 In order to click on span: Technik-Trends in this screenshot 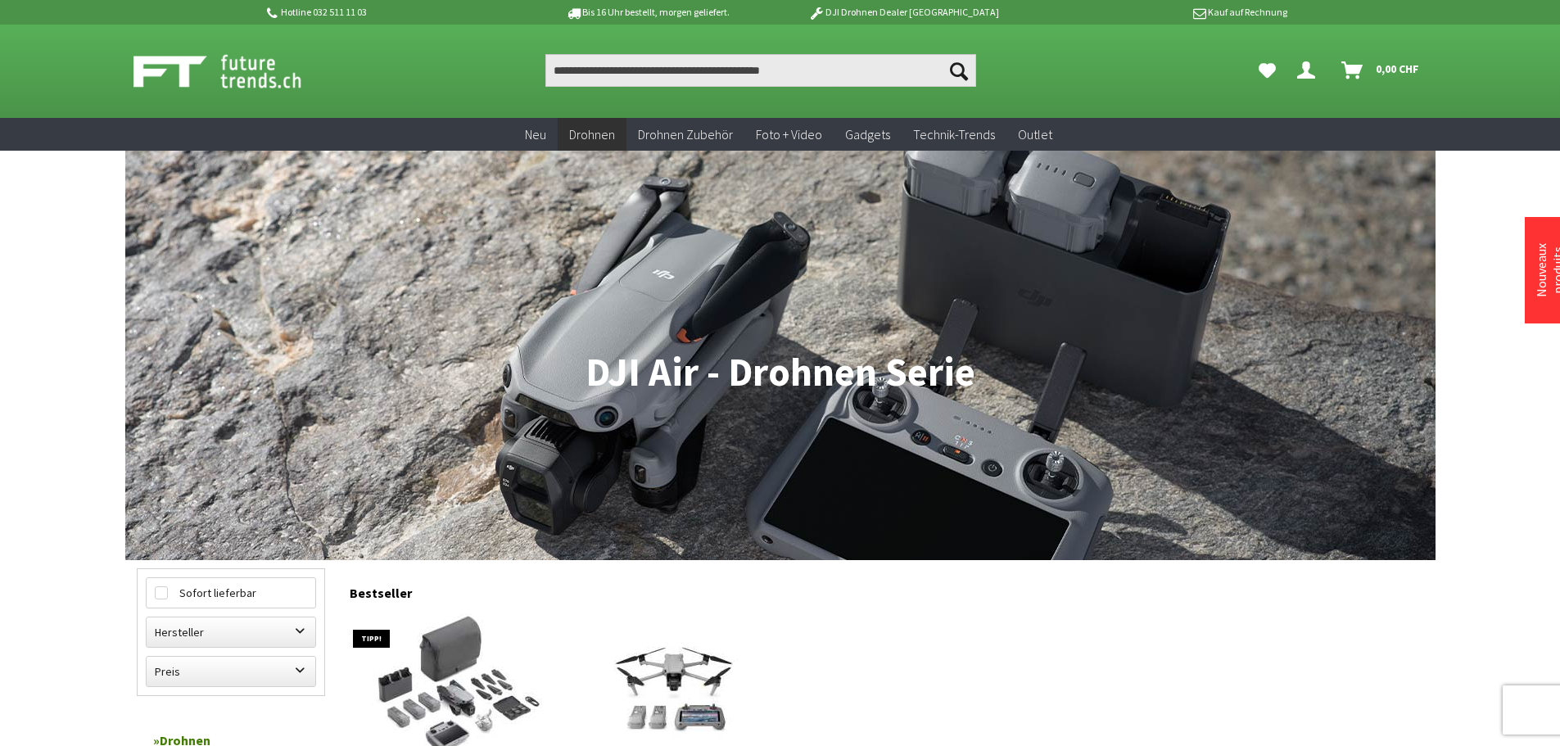, I will do `click(954, 134)`.